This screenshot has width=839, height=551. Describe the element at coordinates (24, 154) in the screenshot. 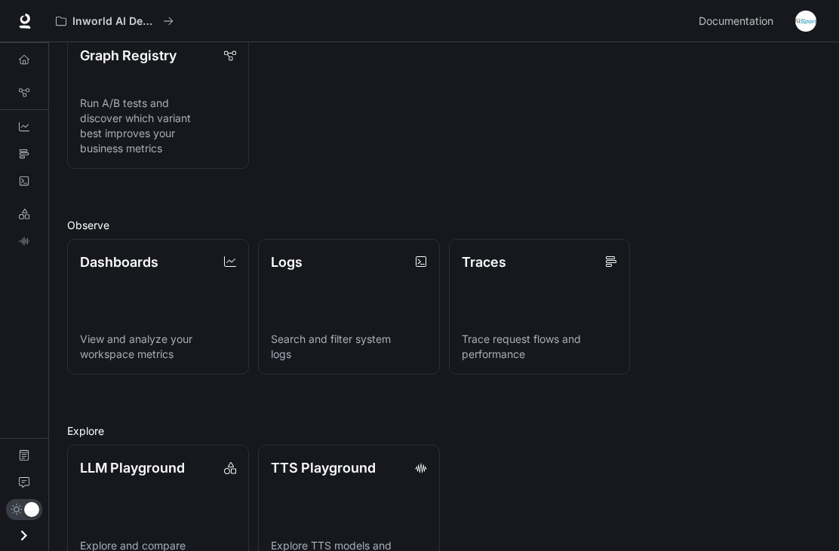

I see `a: Traces` at that location.